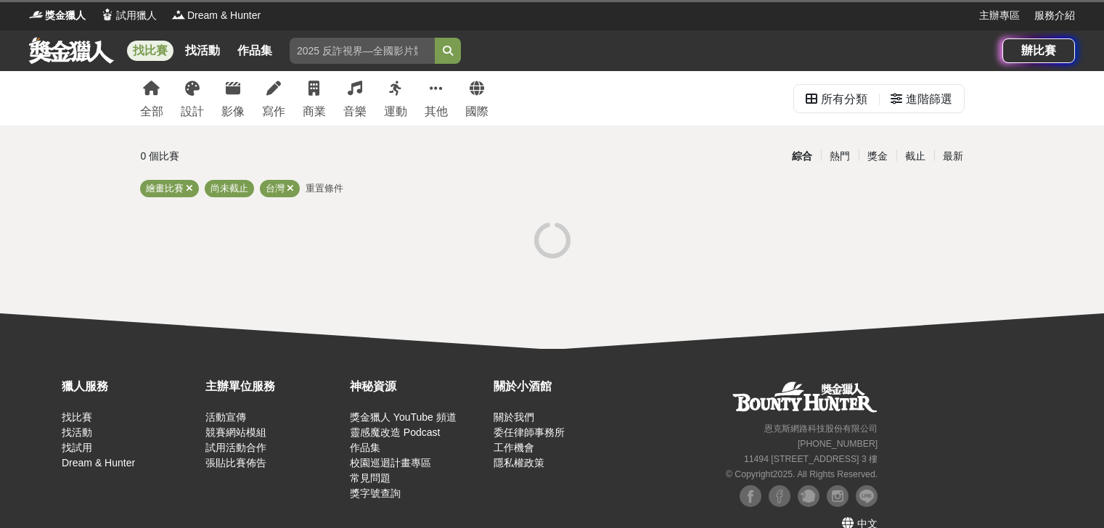 The height and width of the screenshot is (528, 1104). Describe the element at coordinates (236, 433) in the screenshot. I see `a: 競賽網站模組` at that location.